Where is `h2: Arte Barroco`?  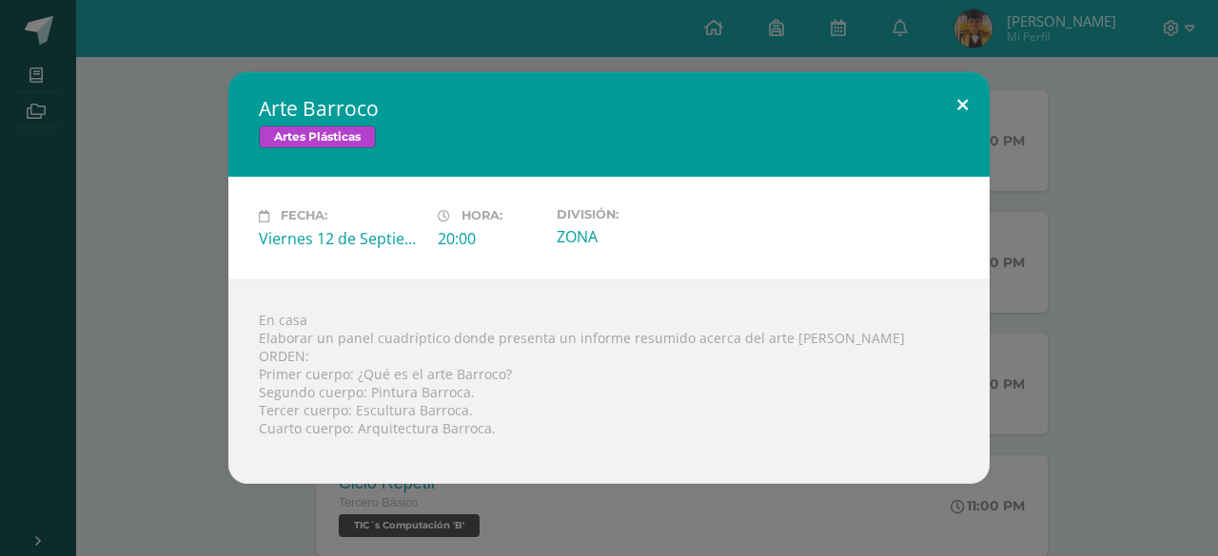
h2: Arte Barroco is located at coordinates (609, 108).